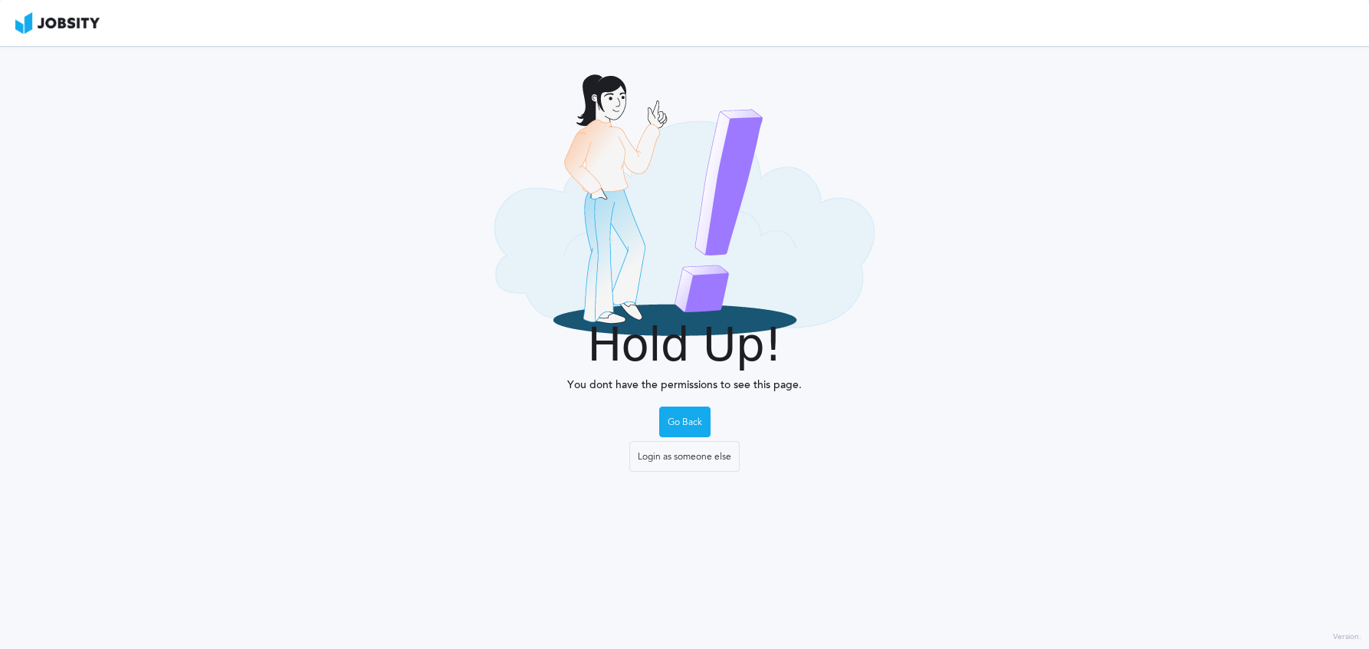  What do you see at coordinates (685, 385) in the screenshot?
I see `span: You dont have the permissions to see this page.` at bounding box center [685, 385].